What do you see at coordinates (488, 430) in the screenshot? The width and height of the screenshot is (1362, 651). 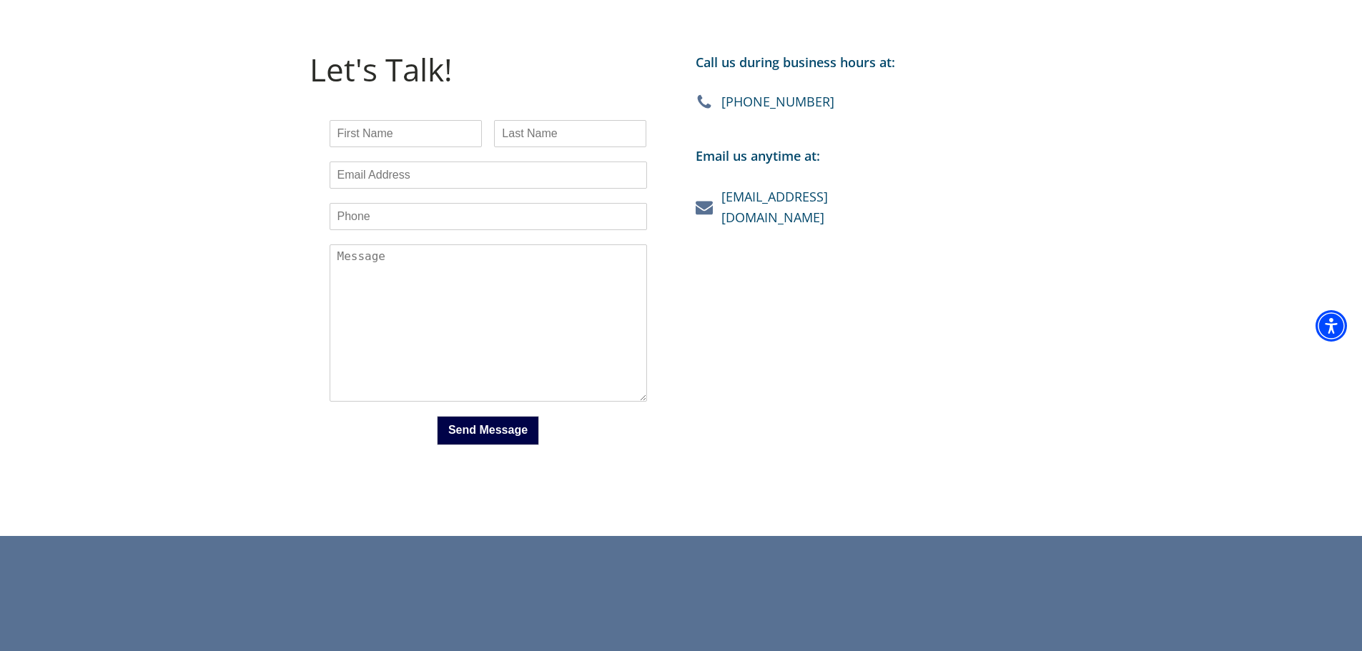 I see `button: Send Message` at bounding box center [488, 430].